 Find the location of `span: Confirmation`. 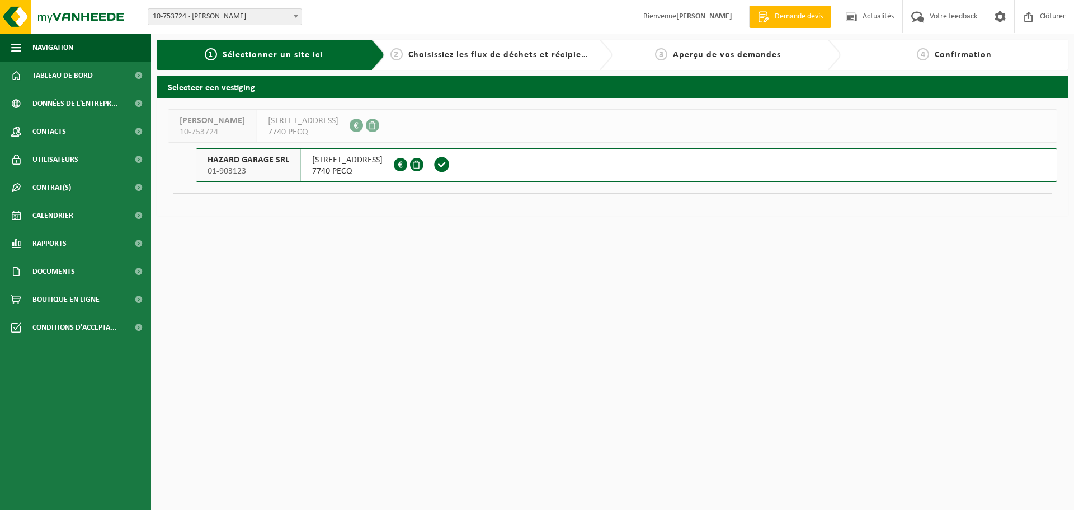

span: Confirmation is located at coordinates (964, 55).